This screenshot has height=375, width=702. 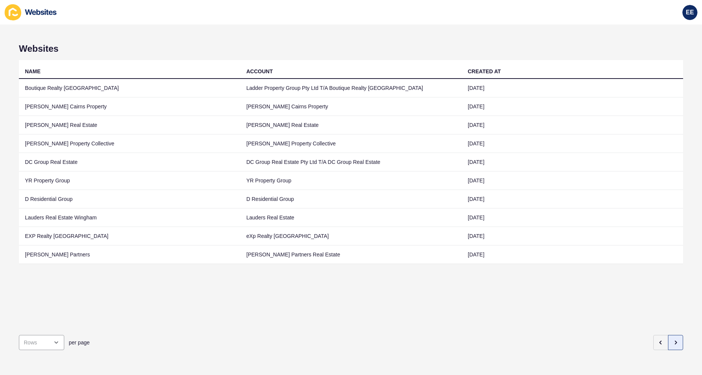 I want to click on div: NAME, so click(x=32, y=71).